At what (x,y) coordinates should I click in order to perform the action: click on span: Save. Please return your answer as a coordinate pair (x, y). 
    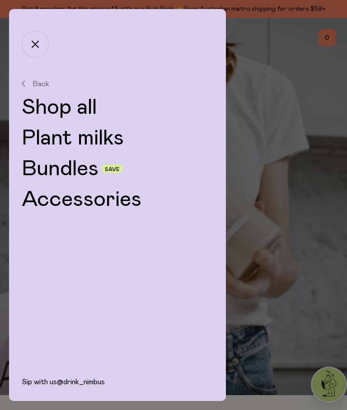
    Looking at the image, I should click on (112, 170).